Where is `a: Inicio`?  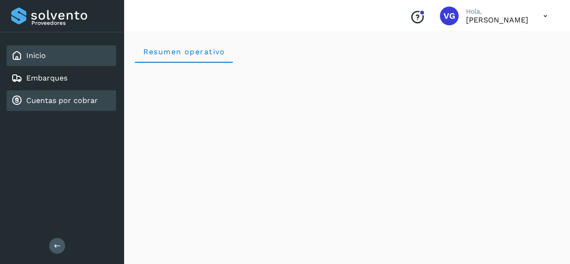
a: Inicio is located at coordinates (36, 55).